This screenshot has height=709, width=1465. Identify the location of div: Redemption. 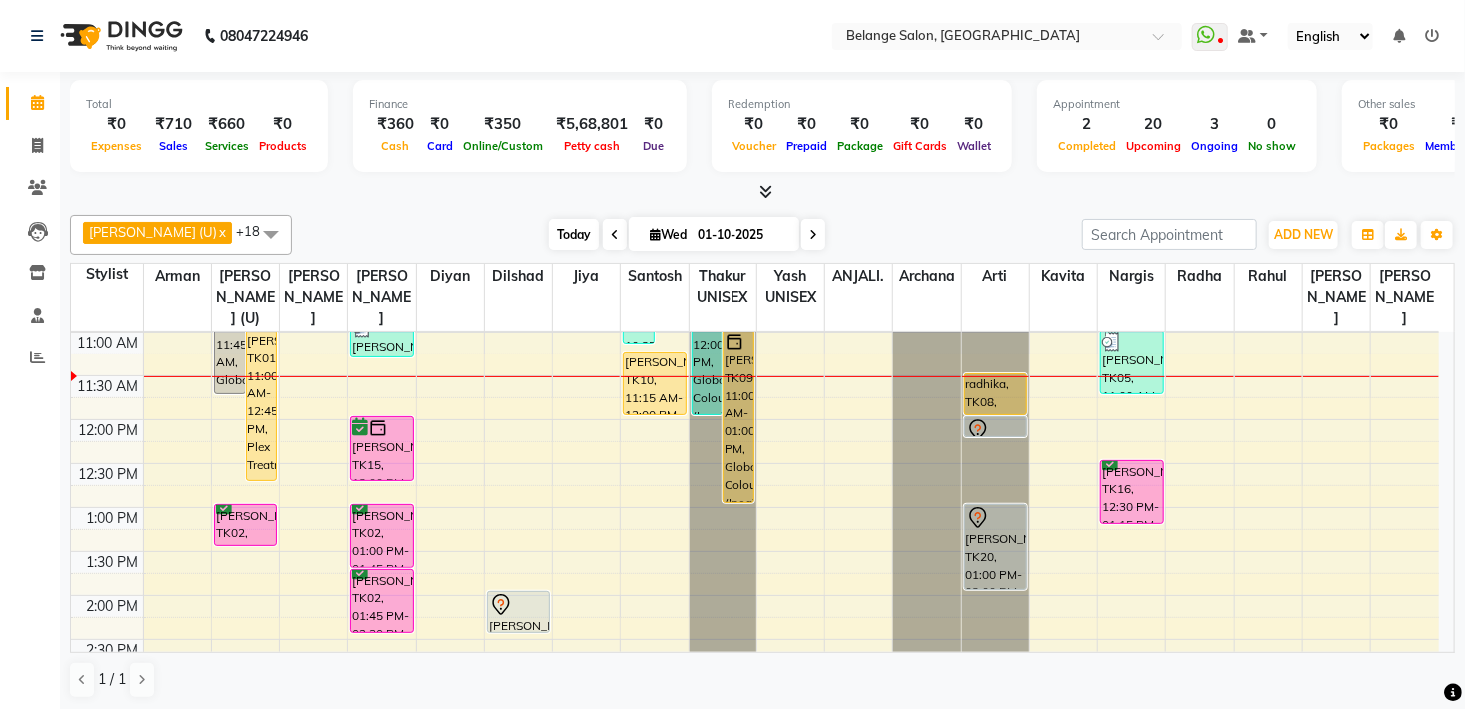
(861, 104).